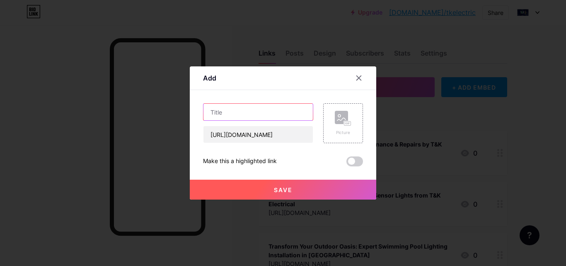 This screenshot has height=266, width=566. I want to click on input: URL, so click(258, 134).